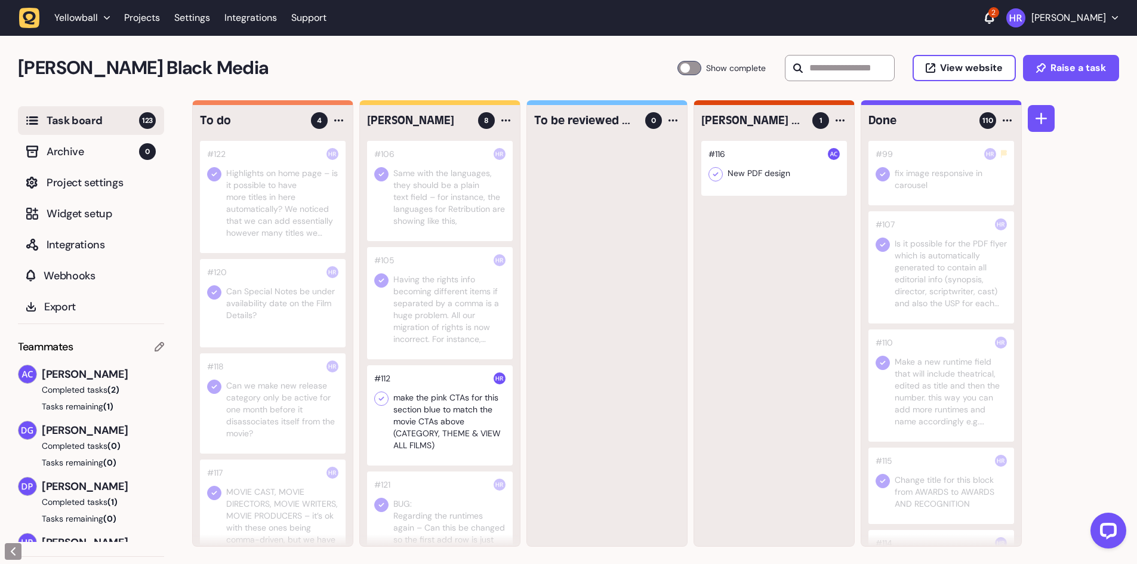 The width and height of the screenshot is (1137, 564). I want to click on span: View website, so click(971, 68).